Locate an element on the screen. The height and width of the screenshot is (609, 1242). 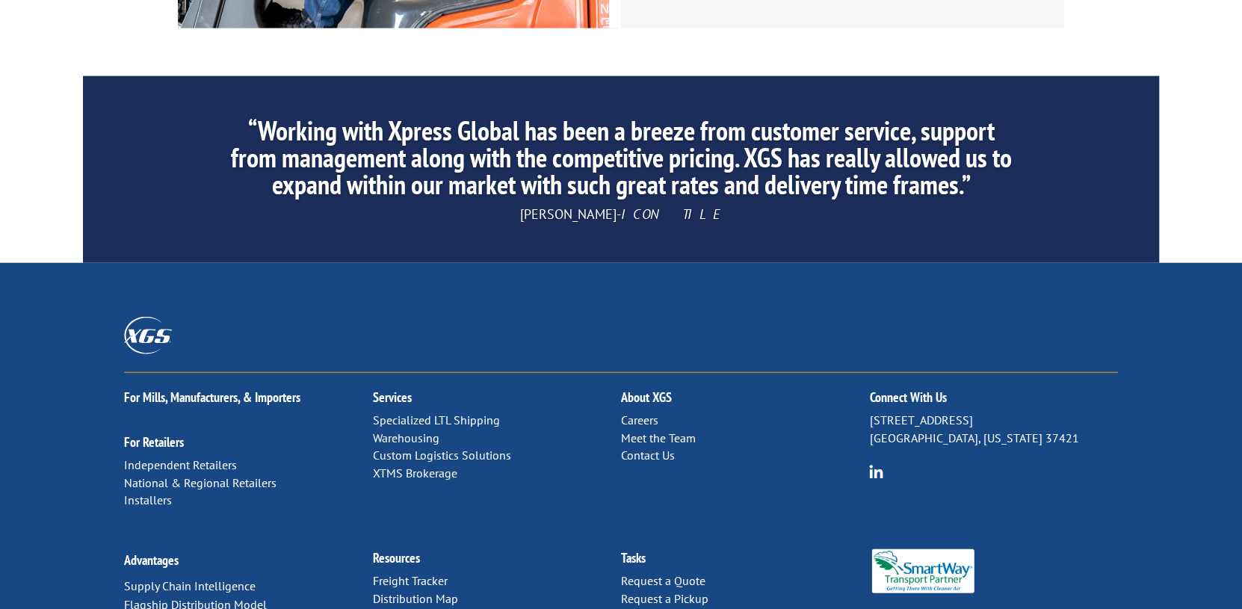
h2: “Working with Xpress Global has been a breeze from customer service, support from management alon... is located at coordinates (621, 161).